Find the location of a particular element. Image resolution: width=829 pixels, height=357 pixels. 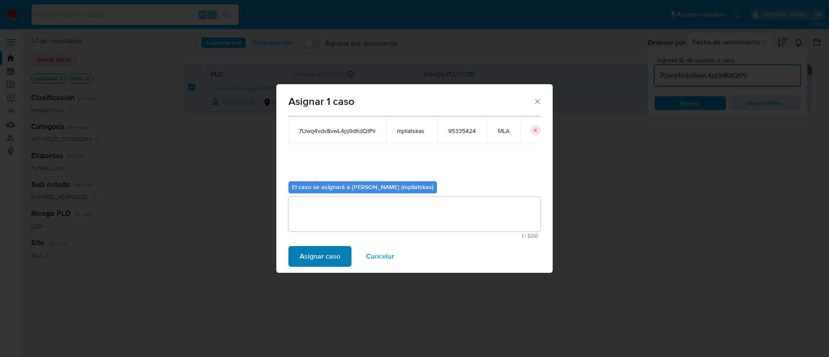

span: 95335424 is located at coordinates (462, 131).